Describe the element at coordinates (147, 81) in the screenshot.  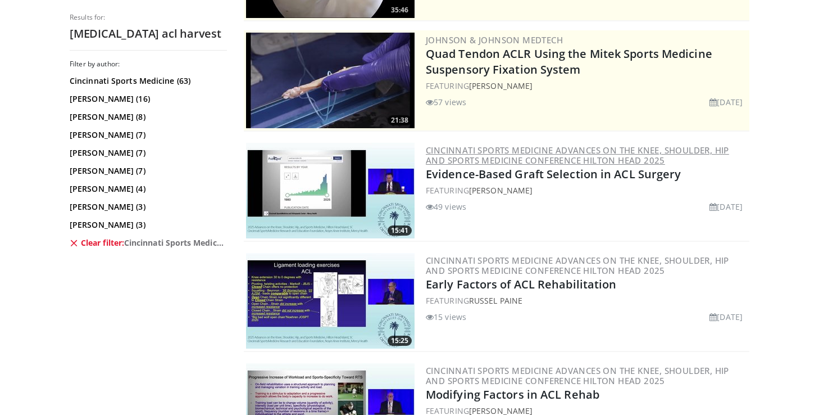
I see `a: Cincinnati Sports Medicine (63)` at that location.